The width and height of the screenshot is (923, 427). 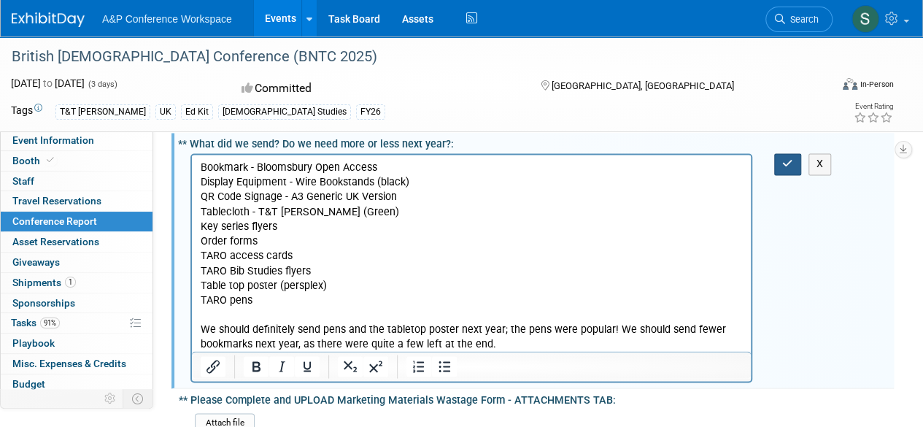 What do you see at coordinates (34, 343) in the screenshot?
I see `span: Playbook` at bounding box center [34, 343].